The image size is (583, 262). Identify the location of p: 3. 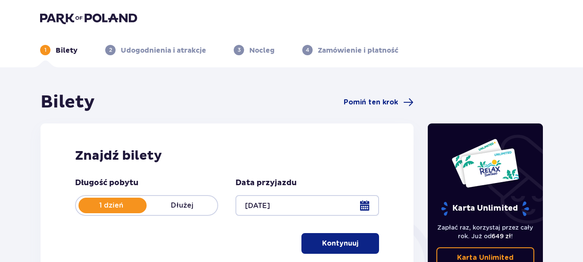
(239, 50).